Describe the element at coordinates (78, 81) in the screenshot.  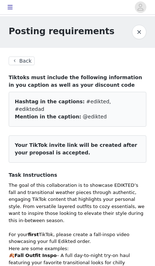
I see `h4: Tiktoks must include the following information in you caption as well as your discount code` at that location.